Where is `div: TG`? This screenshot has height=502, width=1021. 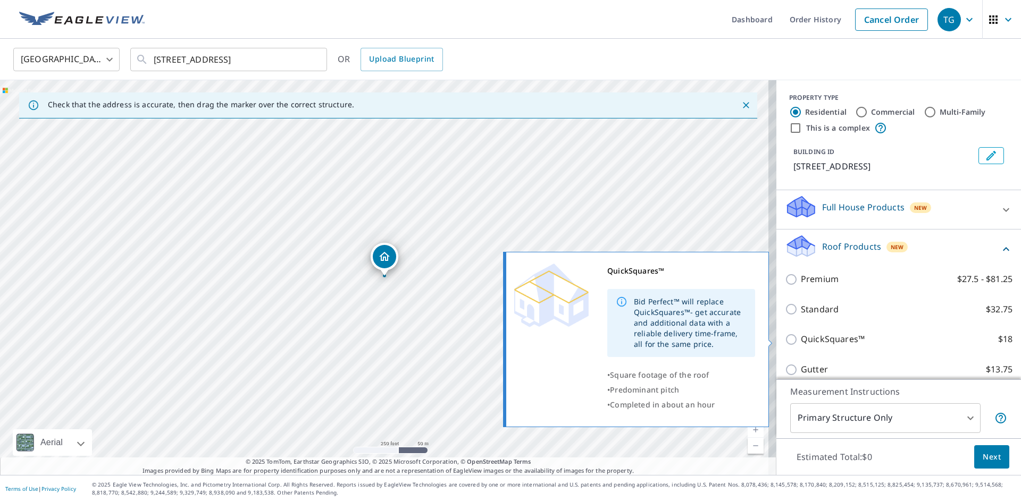 div: TG is located at coordinates (949, 20).